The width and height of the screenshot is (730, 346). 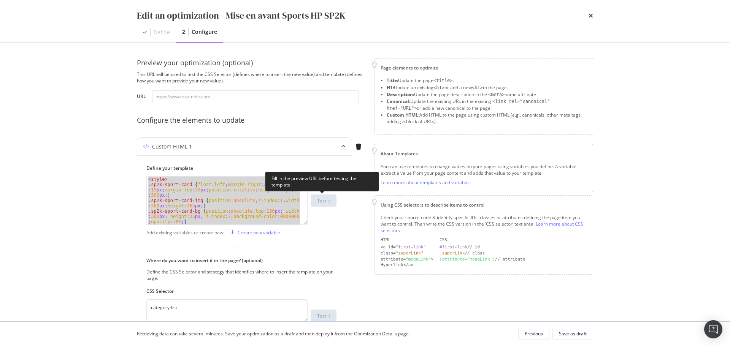 I want to click on div: Edit an optimization - Mise en avant Sports HP SP2K, so click(x=241, y=16).